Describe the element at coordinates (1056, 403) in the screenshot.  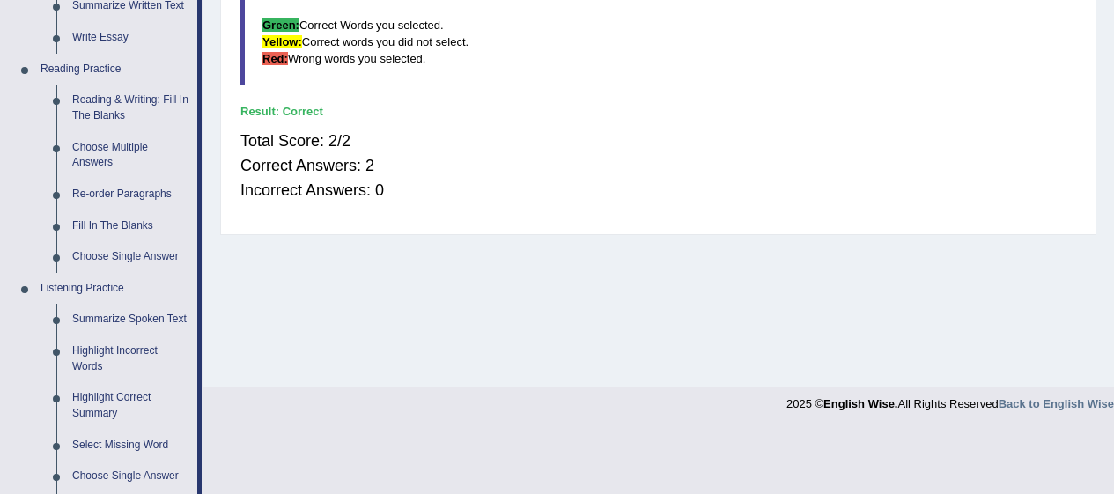
I see `a: Back to English Wise` at that location.